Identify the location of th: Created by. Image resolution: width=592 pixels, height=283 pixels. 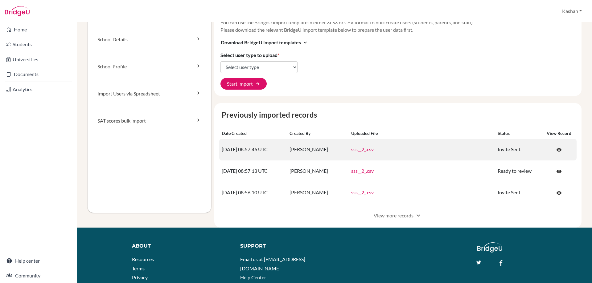
(318, 134).